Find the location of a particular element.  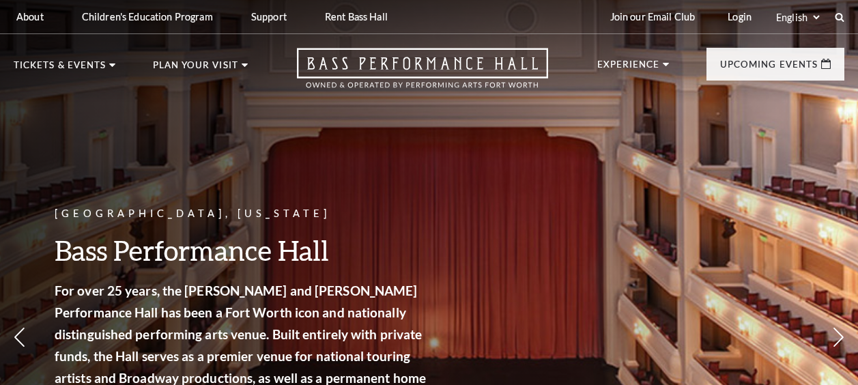

select: Select: is located at coordinates (797, 17).